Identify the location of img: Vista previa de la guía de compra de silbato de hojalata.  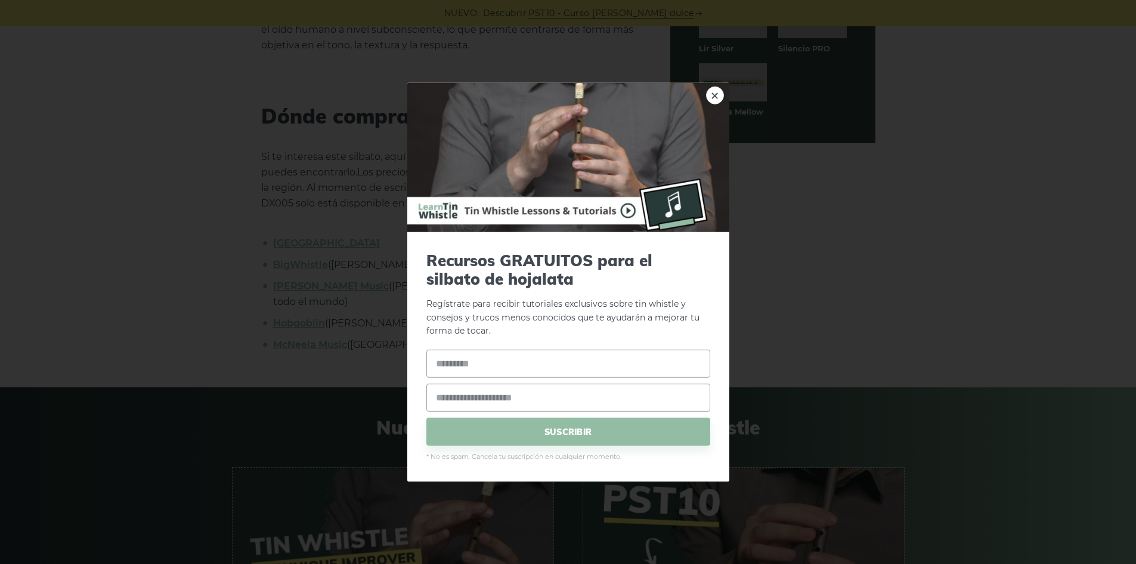
(568, 157).